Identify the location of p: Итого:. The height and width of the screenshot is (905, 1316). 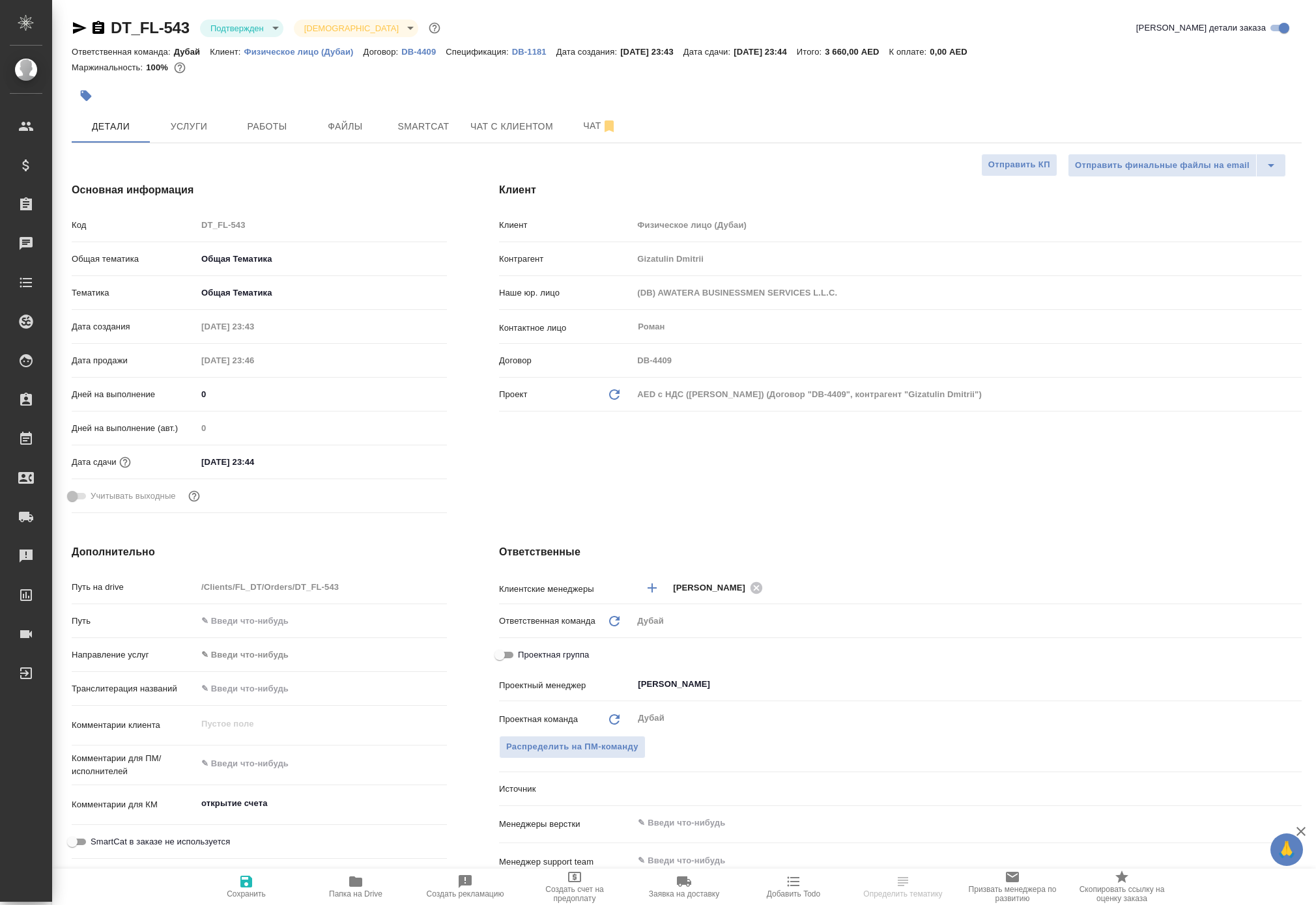
(811, 52).